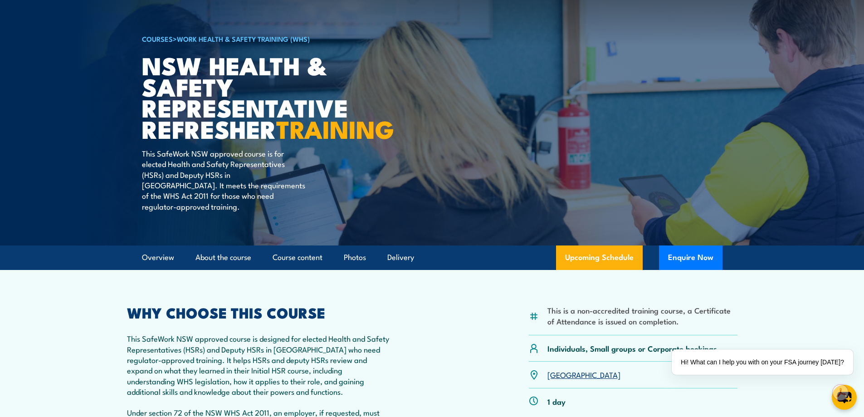  What do you see at coordinates (225, 180) in the screenshot?
I see `p: This SafeWork NSW approved course is for elected Health and Safety Representatives (HSRs) and Dep...` at bounding box center [225, 180].